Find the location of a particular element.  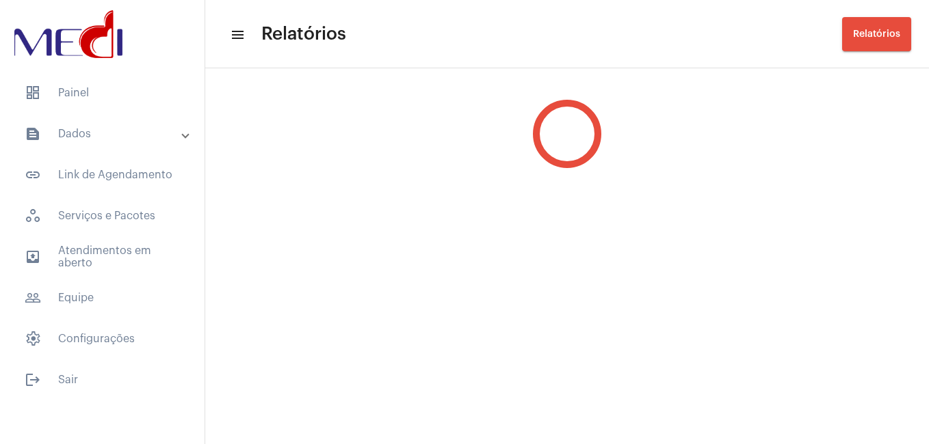

span: Atendimentos em aberto is located at coordinates (102, 257).